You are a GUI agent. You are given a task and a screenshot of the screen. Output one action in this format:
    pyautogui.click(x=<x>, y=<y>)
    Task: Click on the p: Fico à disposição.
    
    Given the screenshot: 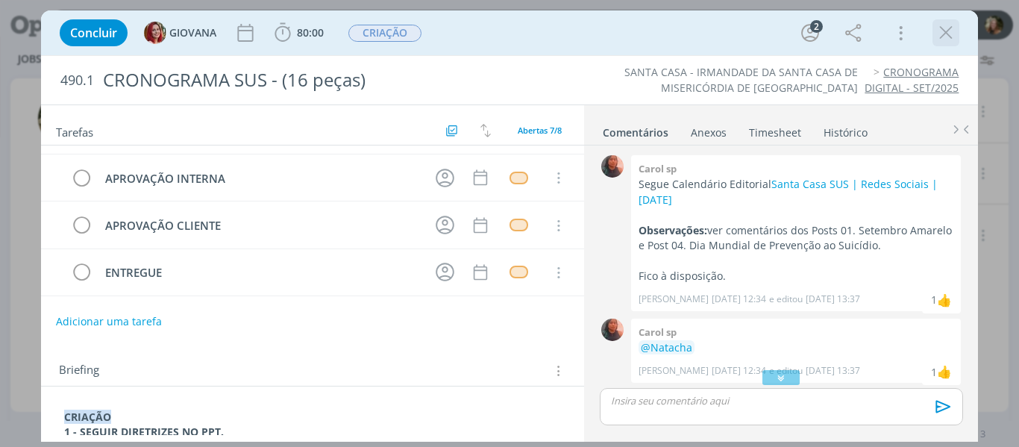 What is the action you would take?
    pyautogui.click(x=796, y=276)
    